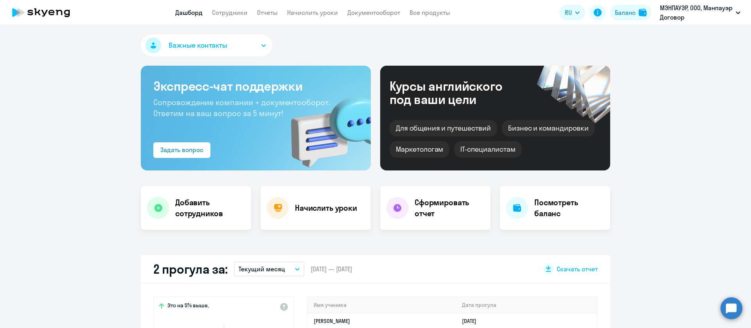  Describe the element at coordinates (430, 13) in the screenshot. I see `a: Все продукты` at that location.